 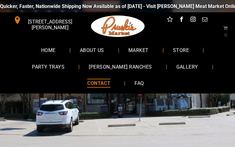 What do you see at coordinates (139, 50) in the screenshot?
I see `a: MARKET` at bounding box center [139, 50].